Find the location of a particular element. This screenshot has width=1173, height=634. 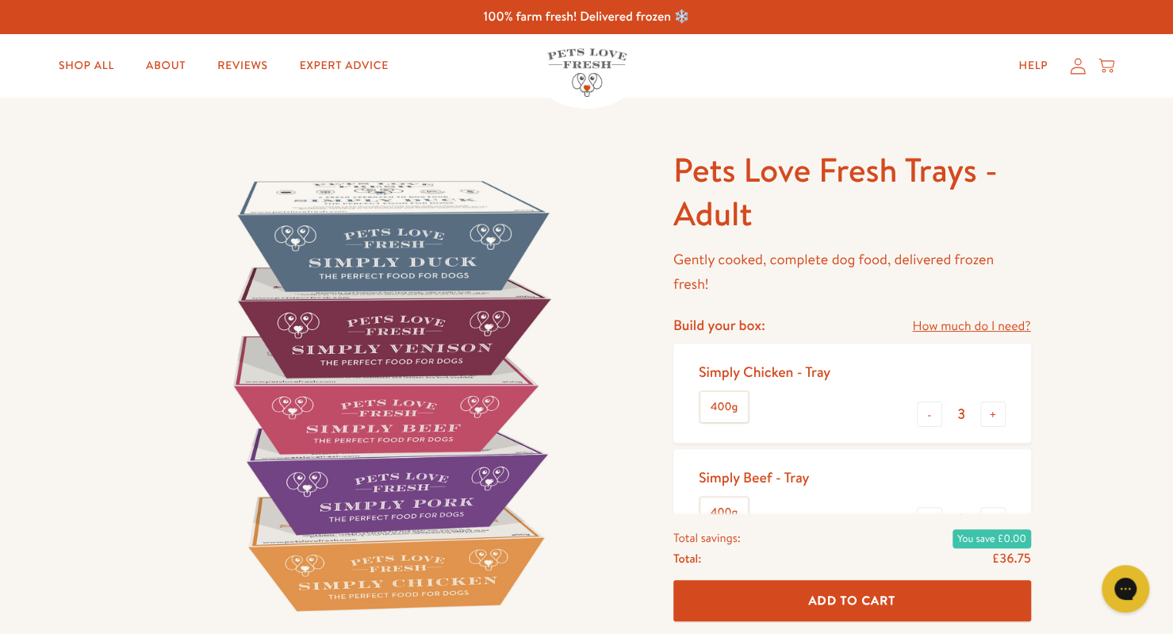

span: You save £0.00 is located at coordinates (991, 538).